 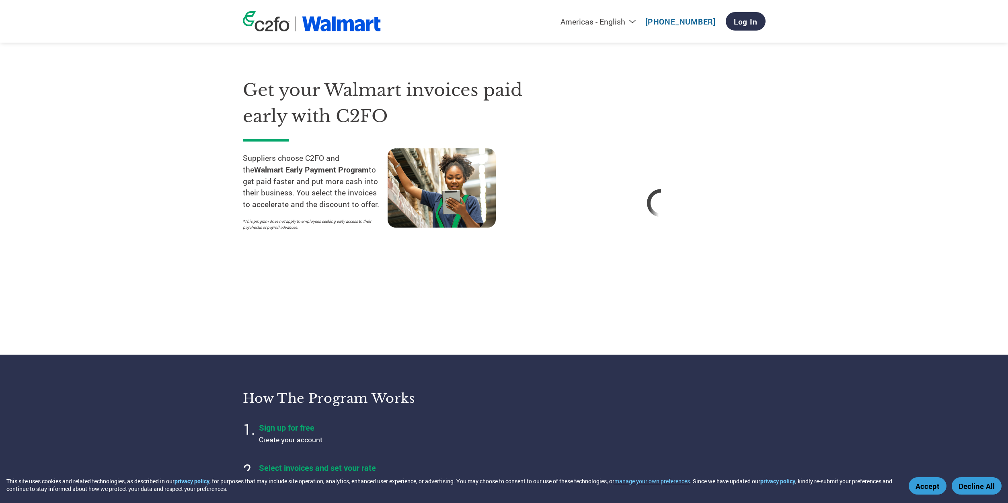 What do you see at coordinates (266, 21) in the screenshot?
I see `img: c2fo logo` at bounding box center [266, 21].